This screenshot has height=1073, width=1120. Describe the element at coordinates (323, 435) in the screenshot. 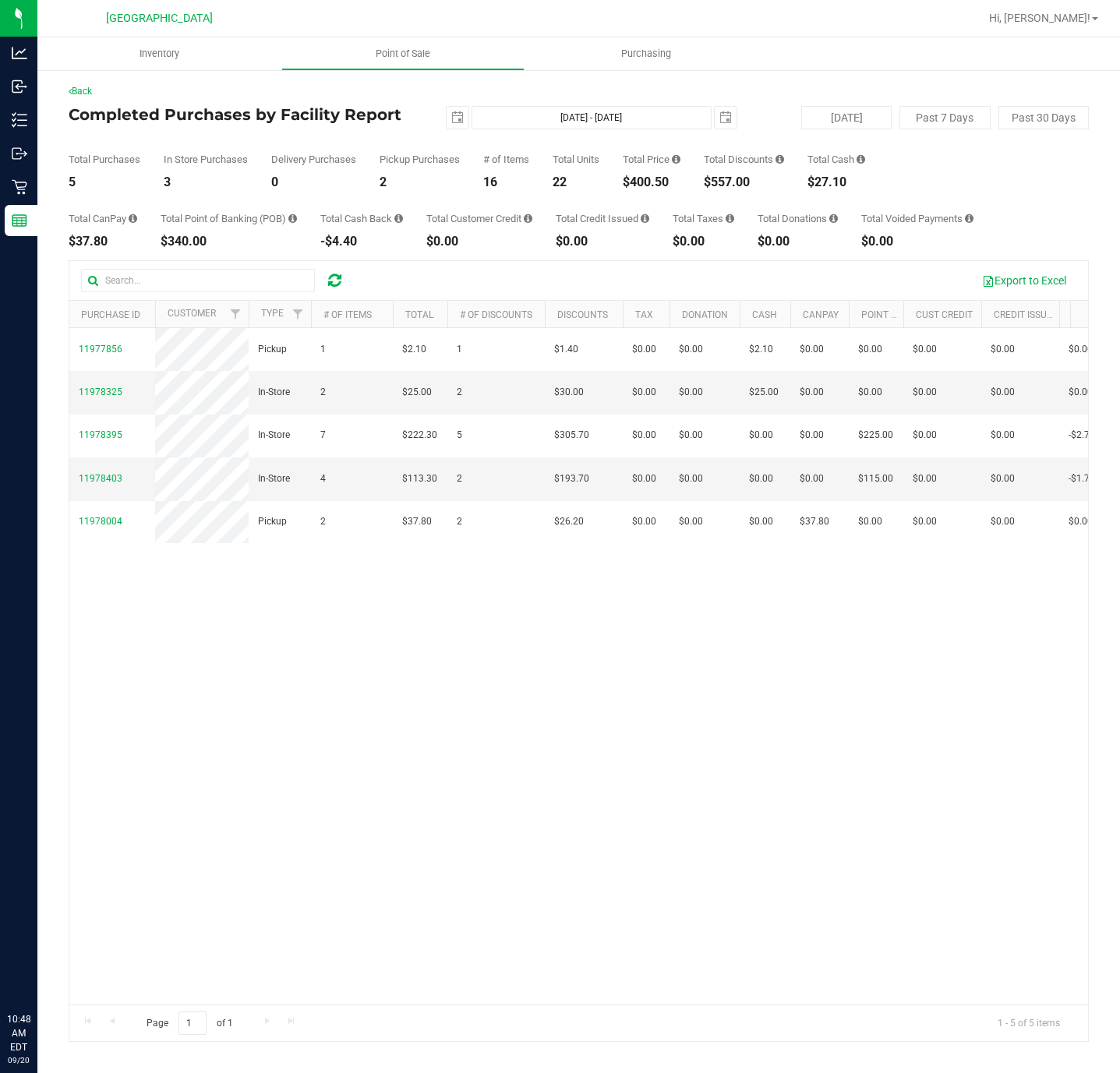

I see `span: 7` at that location.